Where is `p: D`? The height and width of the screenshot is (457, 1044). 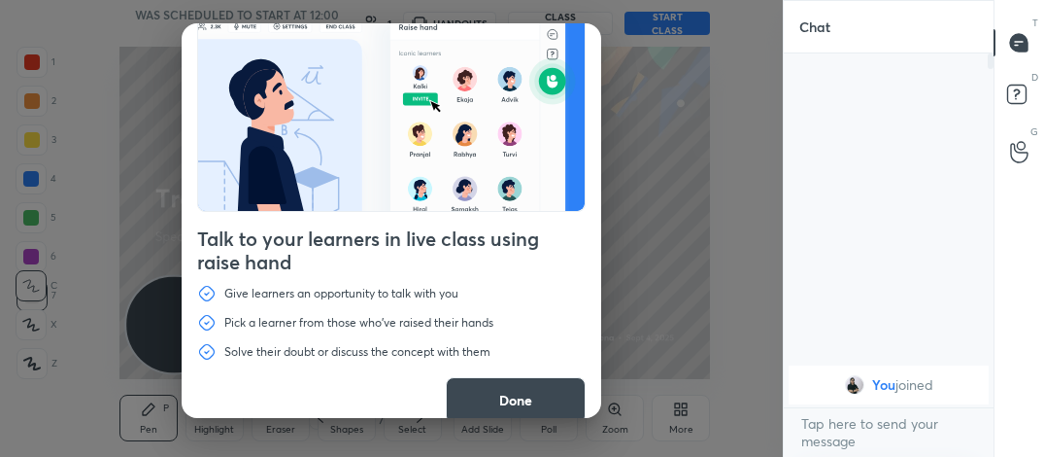
p: D is located at coordinates (1035, 77).